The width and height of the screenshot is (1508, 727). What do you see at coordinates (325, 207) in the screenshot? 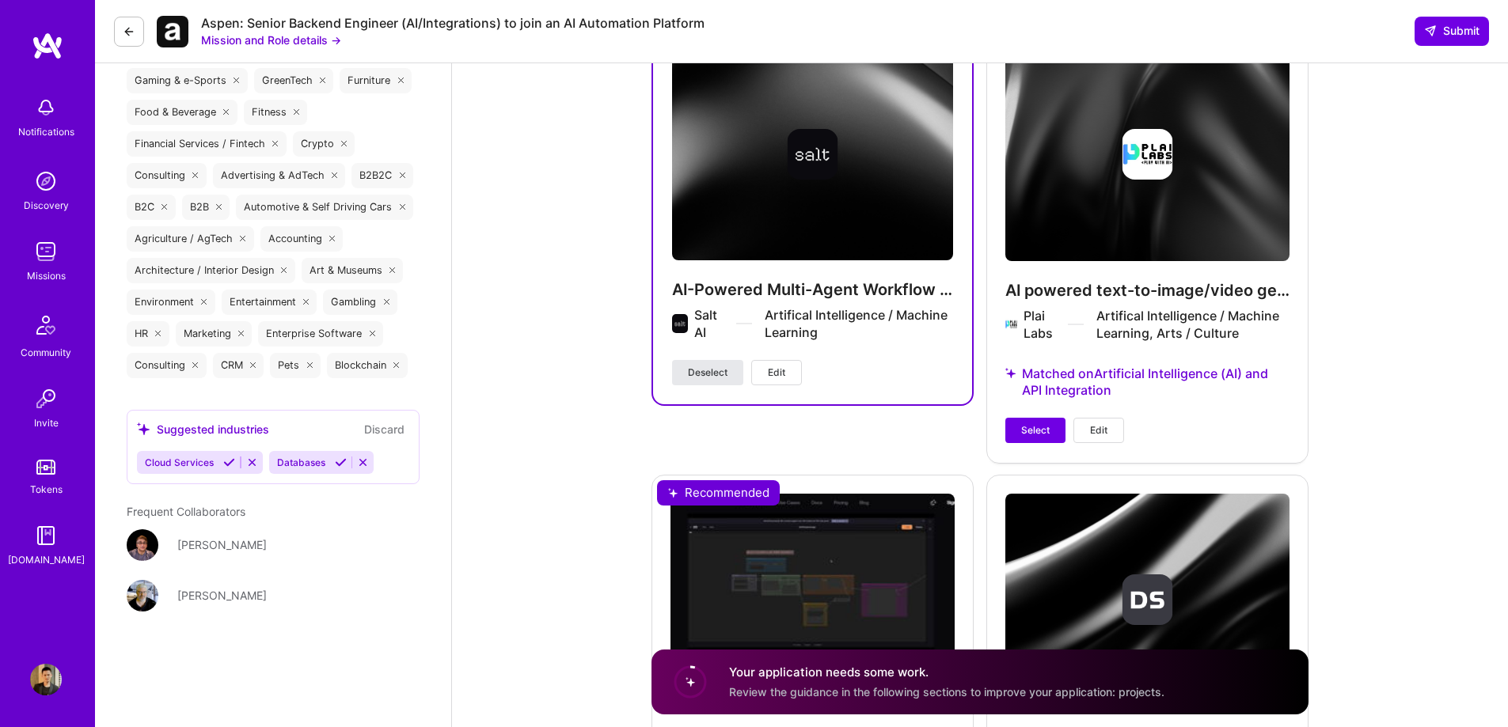
I see `div: Automotive & Self Driving Cars` at bounding box center [325, 207].